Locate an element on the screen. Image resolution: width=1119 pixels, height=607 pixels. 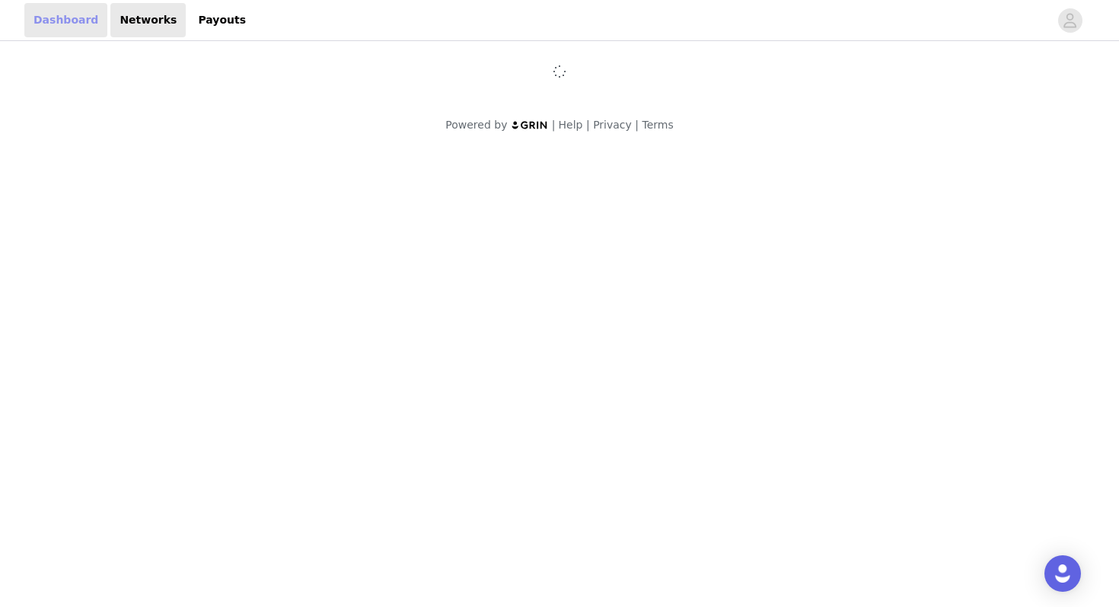
div: Open Intercom Messenger is located at coordinates (1063, 574).